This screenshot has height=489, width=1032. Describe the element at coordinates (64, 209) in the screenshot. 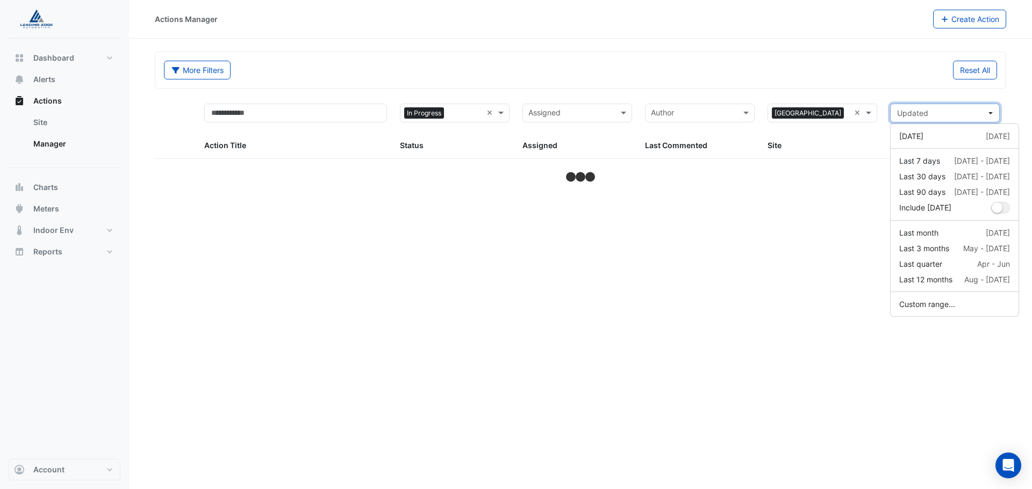

I see `button: Meters` at that location.